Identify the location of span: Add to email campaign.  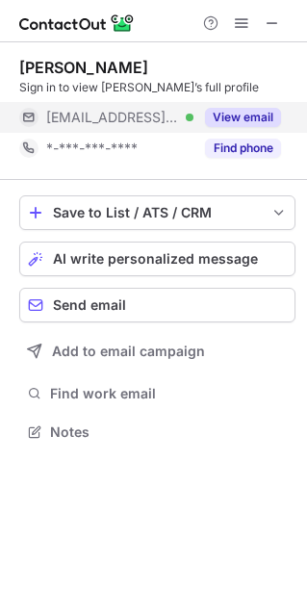
(128, 351).